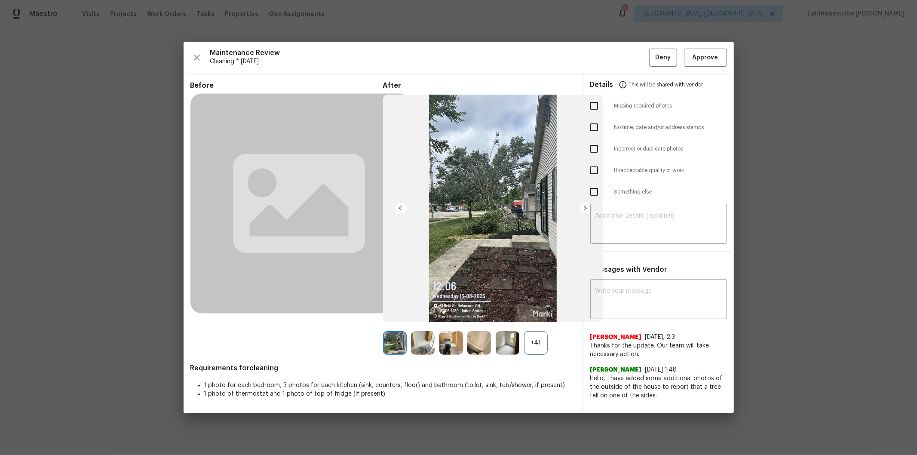 This screenshot has width=917, height=455. What do you see at coordinates (659, 127) in the screenshot?
I see `div: No time, date and/or address stamps` at bounding box center [659, 127].